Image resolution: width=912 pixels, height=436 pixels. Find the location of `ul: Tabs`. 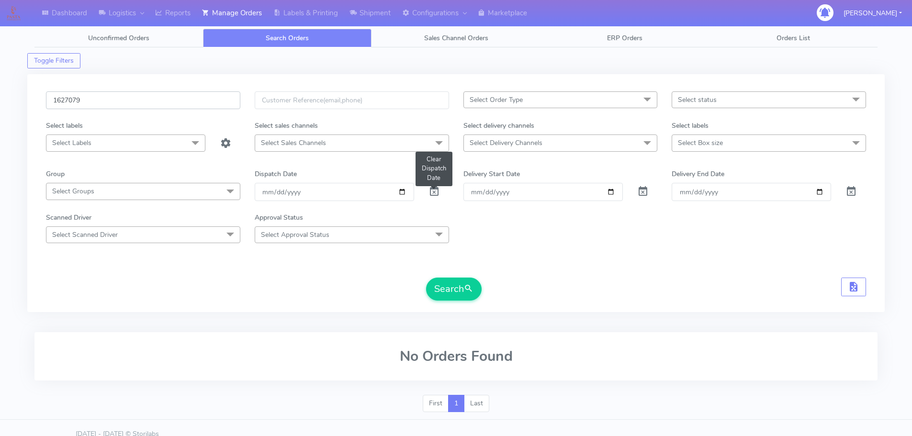

ul: Tabs is located at coordinates (456, 38).